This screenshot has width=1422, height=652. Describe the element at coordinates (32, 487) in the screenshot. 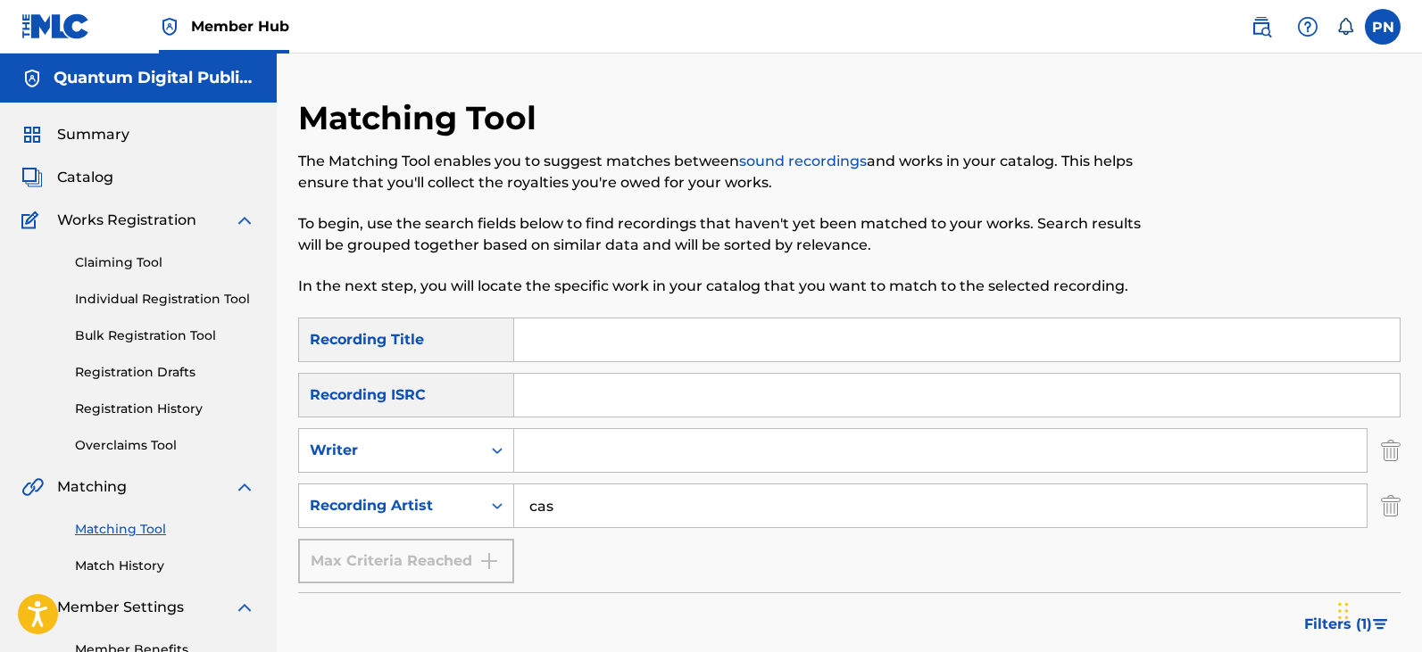

I see `img: Matching` at that location.